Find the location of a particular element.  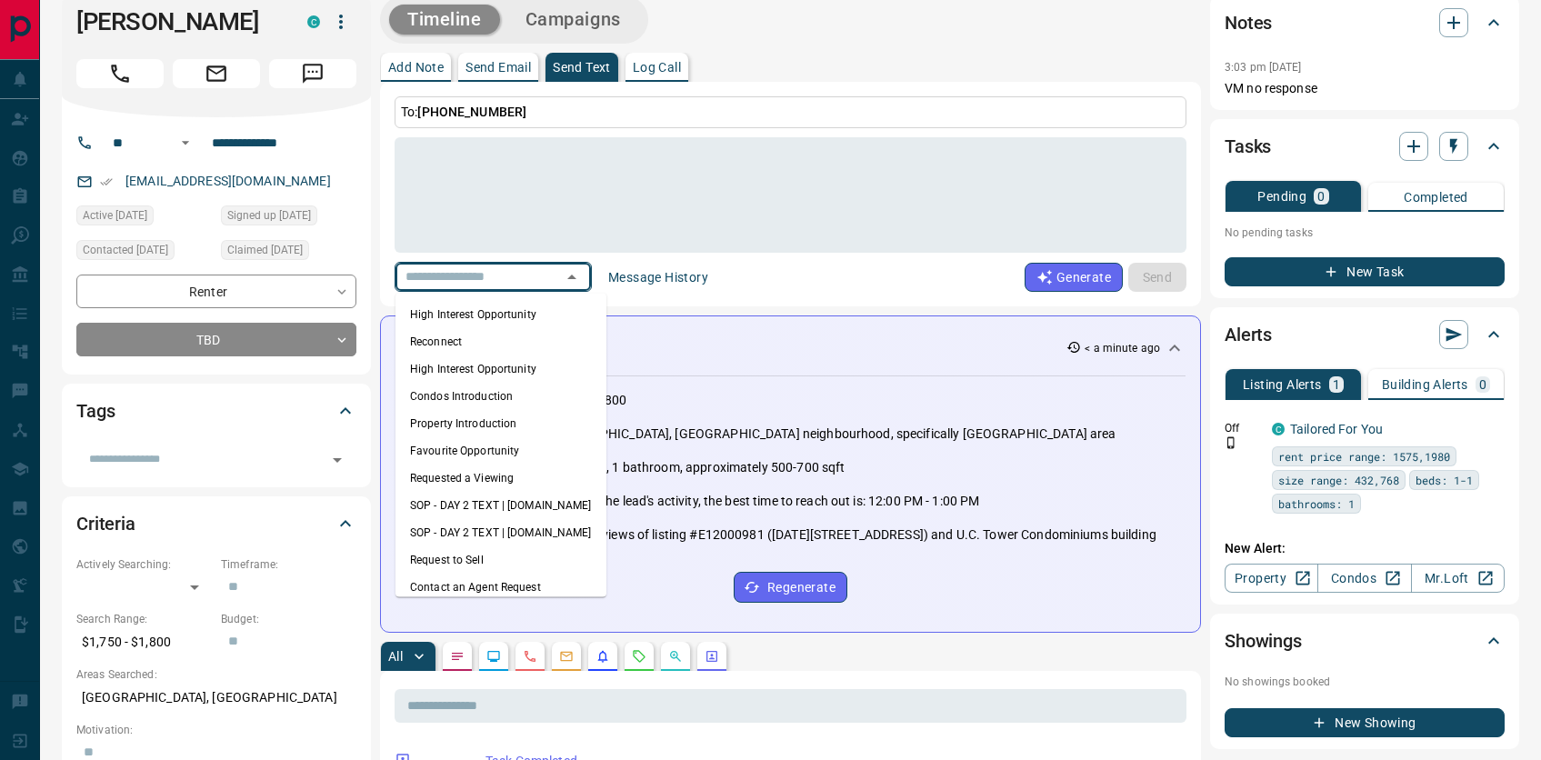

h2: Notes is located at coordinates (1248, 23).